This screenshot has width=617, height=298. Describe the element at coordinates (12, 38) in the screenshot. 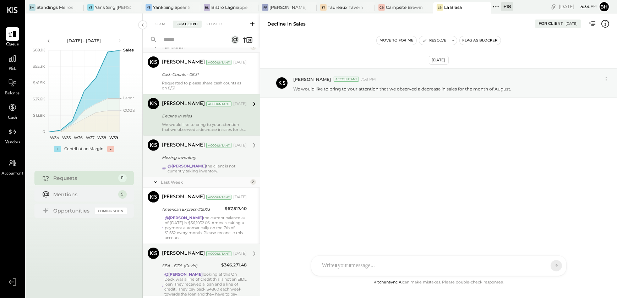

I see `a: Queue` at that location.